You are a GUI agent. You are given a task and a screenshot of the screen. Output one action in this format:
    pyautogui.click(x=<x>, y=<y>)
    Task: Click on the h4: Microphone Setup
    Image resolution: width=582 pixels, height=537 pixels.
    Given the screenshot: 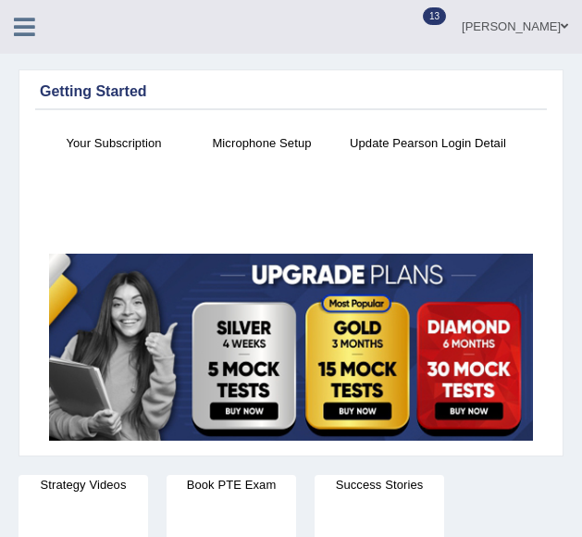 What is the action you would take?
    pyautogui.click(x=262, y=143)
    